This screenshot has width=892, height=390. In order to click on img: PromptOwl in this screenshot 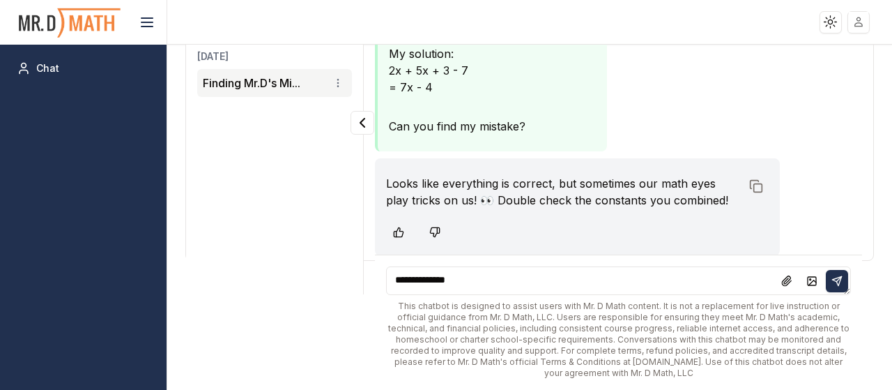, I will do `click(70, 22)`.